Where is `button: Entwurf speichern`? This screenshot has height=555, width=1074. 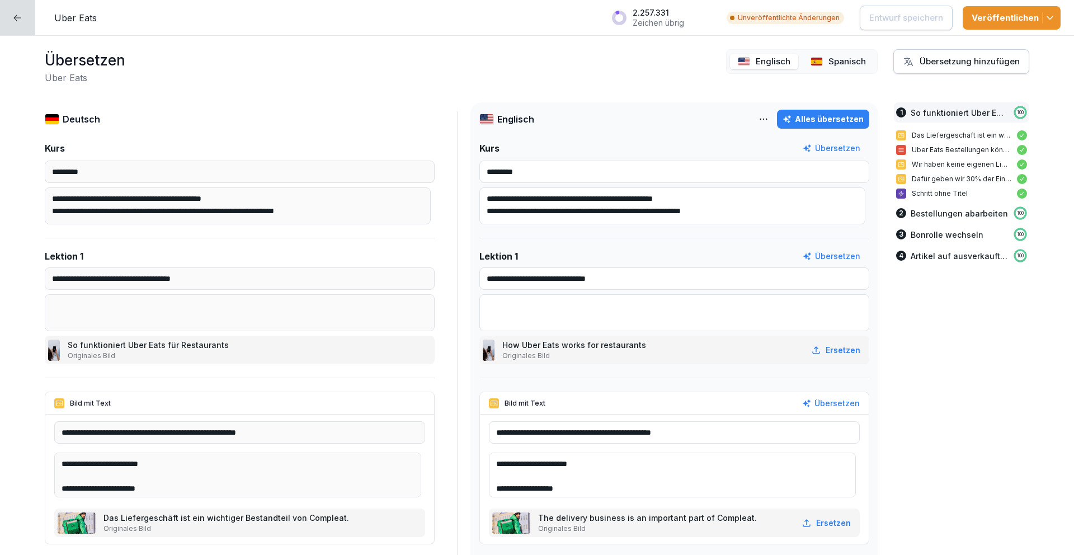 button: Entwurf speichern is located at coordinates (906, 18).